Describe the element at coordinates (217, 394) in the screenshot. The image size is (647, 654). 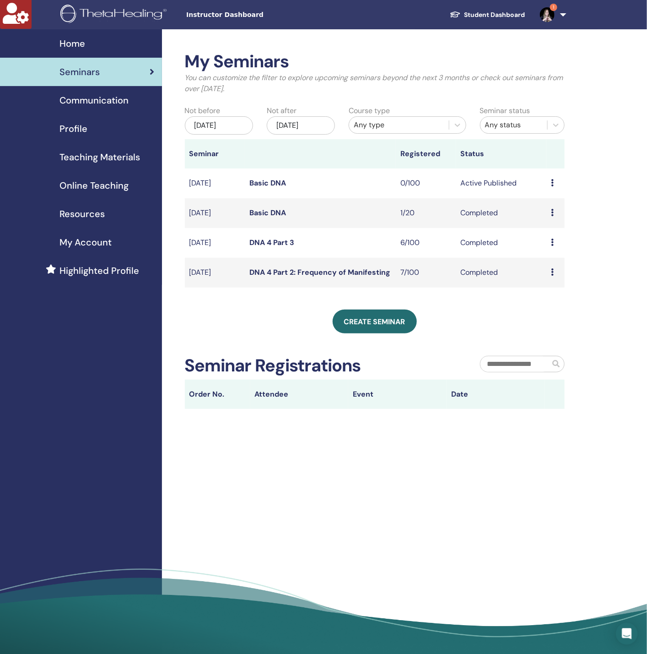
I see `th: Order No.` at that location.